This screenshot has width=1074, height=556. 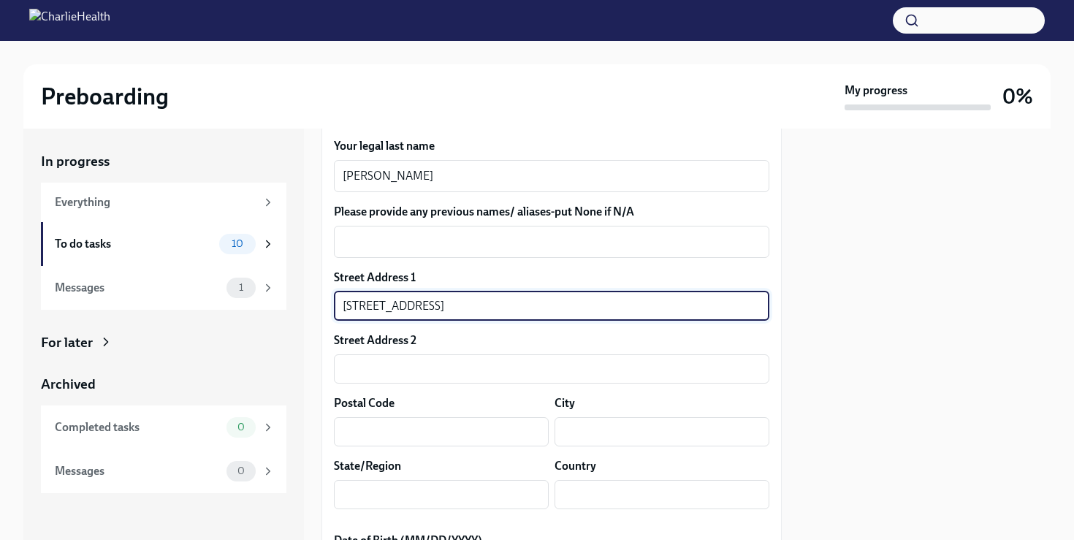 I want to click on div: Completed tasks, so click(x=137, y=428).